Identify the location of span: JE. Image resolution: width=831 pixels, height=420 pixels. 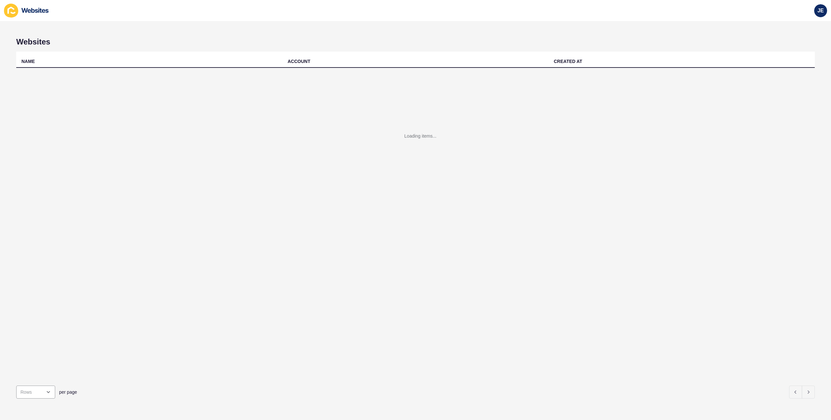
(821, 11).